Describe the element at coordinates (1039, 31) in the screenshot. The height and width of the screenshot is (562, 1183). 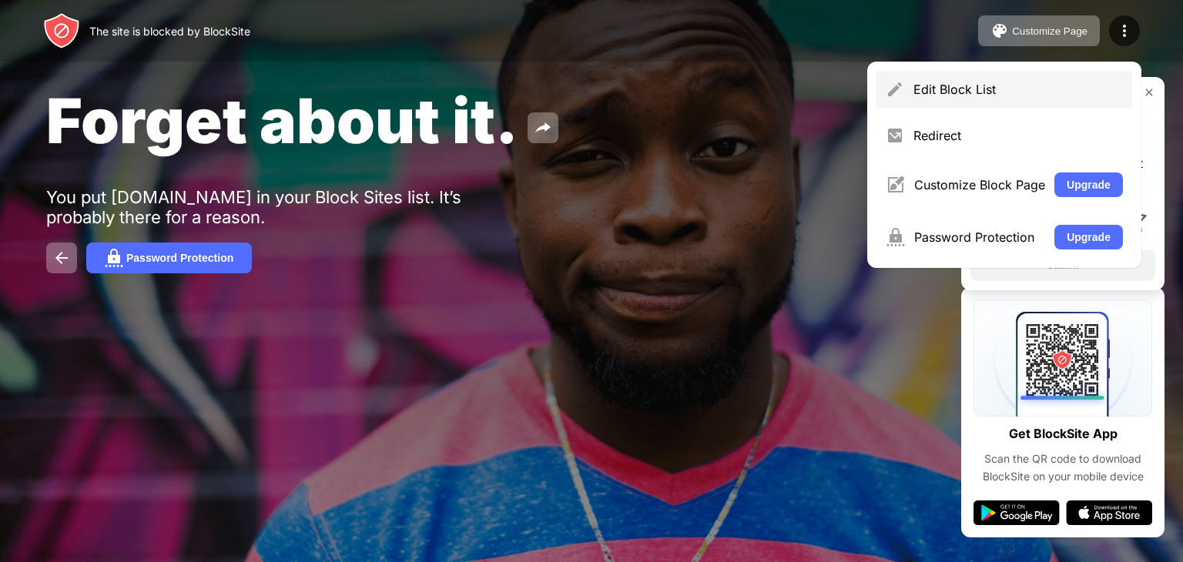
I see `button: Customize Page` at that location.